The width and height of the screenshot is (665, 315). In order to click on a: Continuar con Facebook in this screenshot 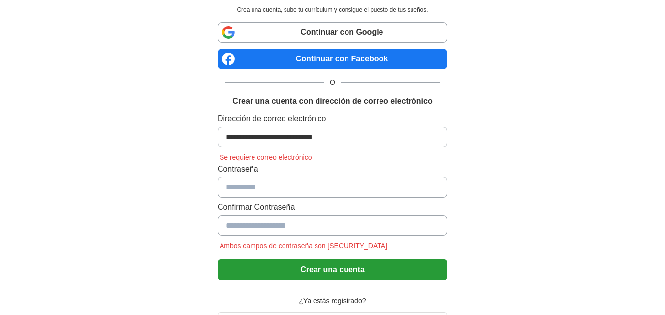, I will do `click(332, 59)`.